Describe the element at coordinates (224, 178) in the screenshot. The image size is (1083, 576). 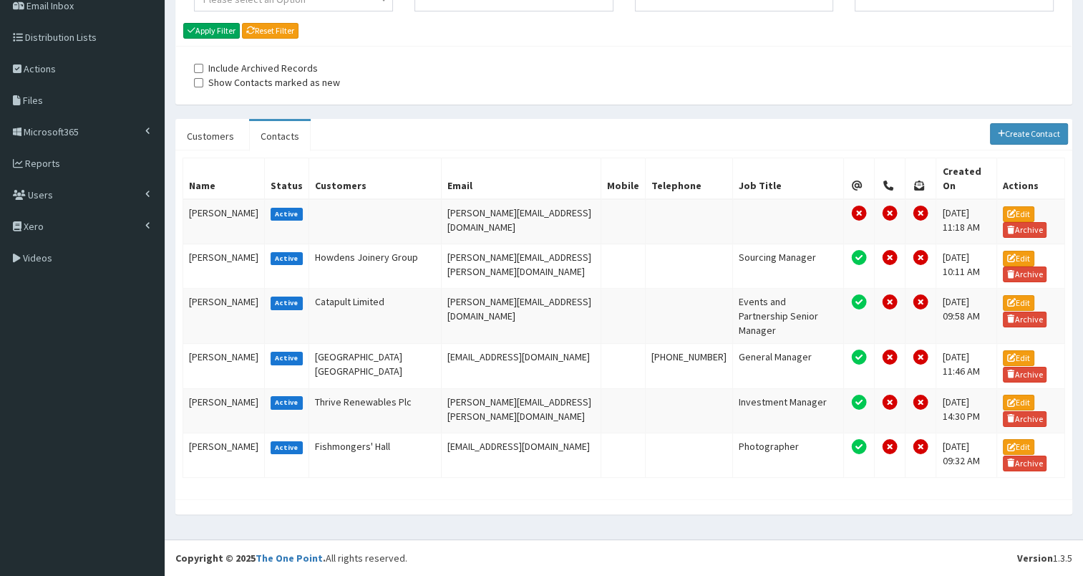
I see `th: Name` at that location.